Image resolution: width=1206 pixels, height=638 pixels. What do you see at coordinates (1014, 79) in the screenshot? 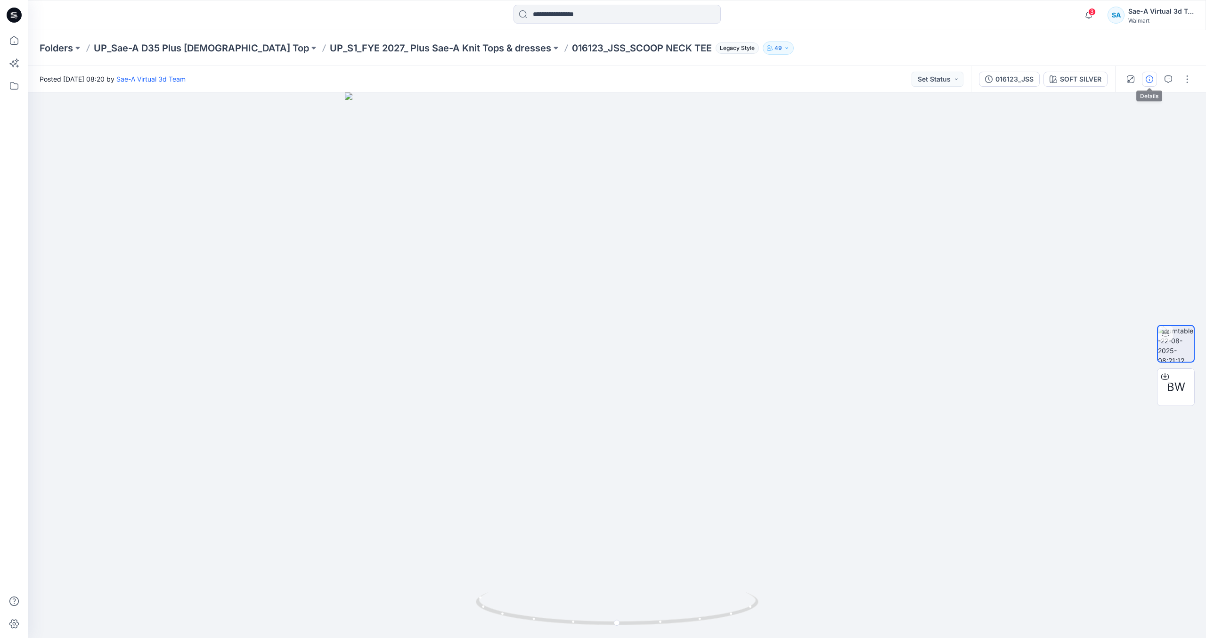
I see `div: 016123_JSS` at bounding box center [1014, 79].